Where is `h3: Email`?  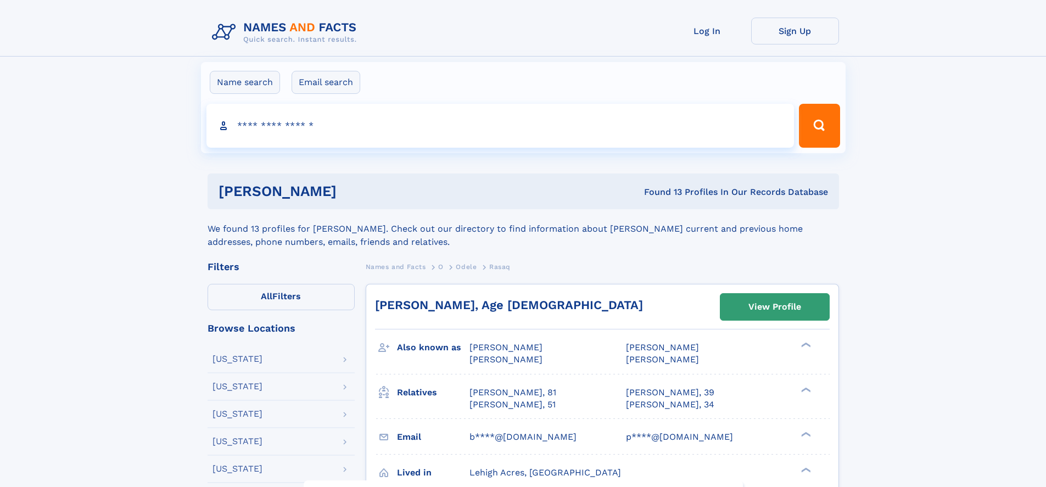
h3: Email is located at coordinates (433, 437).